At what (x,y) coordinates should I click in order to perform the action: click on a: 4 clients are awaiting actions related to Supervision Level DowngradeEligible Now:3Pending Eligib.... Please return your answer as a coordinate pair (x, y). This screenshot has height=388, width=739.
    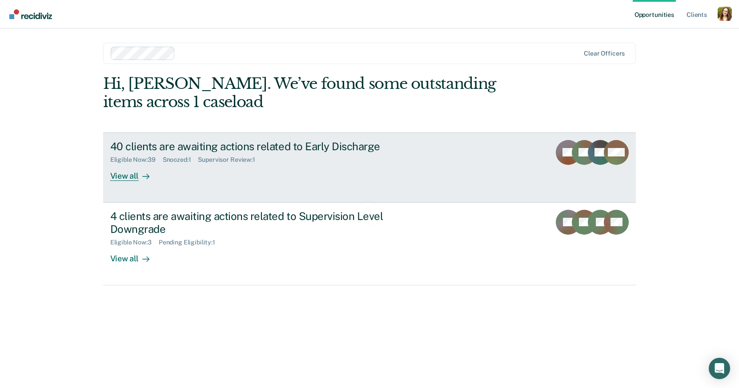
    Looking at the image, I should click on (370, 244).